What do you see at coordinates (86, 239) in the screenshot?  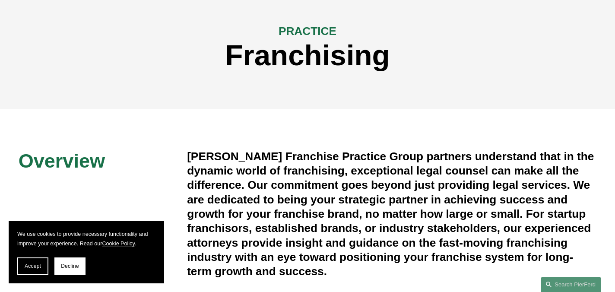 I see `p: We use cookies to provide necessary functionality and improve your experience. Read our .` at bounding box center [86, 239].